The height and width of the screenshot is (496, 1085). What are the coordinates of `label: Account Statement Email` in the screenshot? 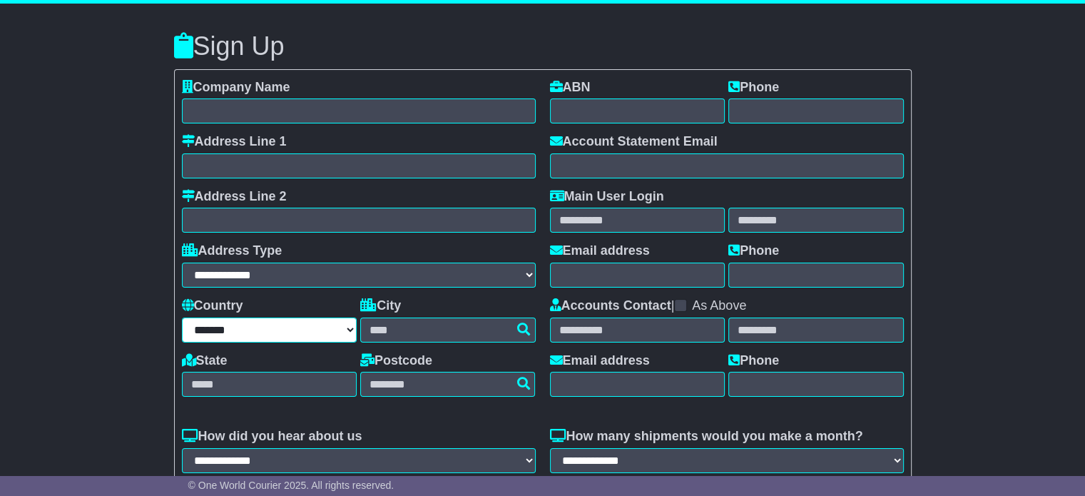 It's located at (634, 142).